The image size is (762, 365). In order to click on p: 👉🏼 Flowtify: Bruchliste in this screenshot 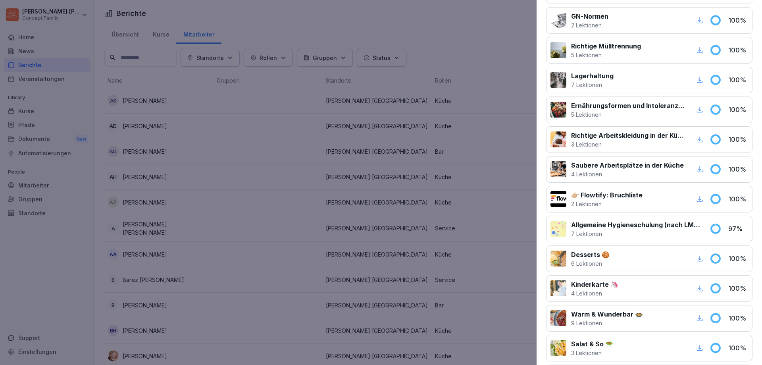, I will do `click(607, 195)`.